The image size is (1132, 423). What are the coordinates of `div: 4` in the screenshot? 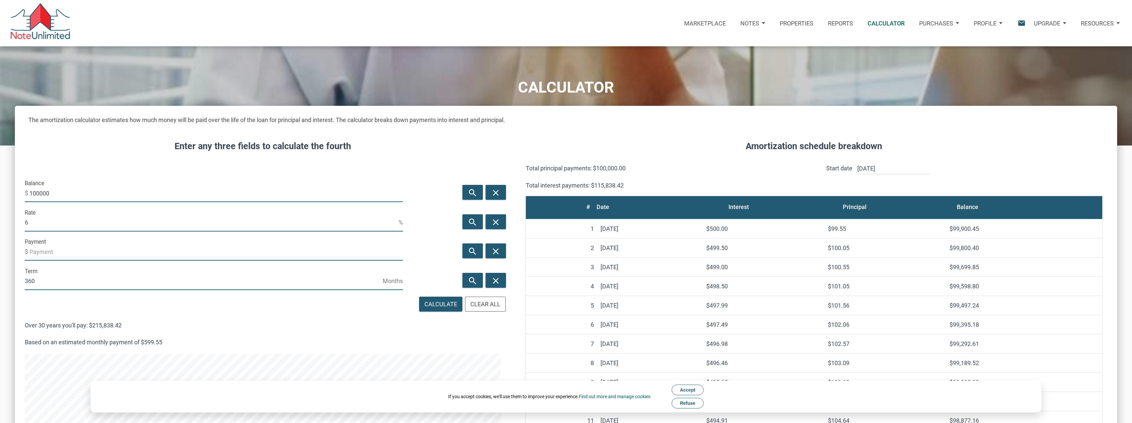 It's located at (562, 286).